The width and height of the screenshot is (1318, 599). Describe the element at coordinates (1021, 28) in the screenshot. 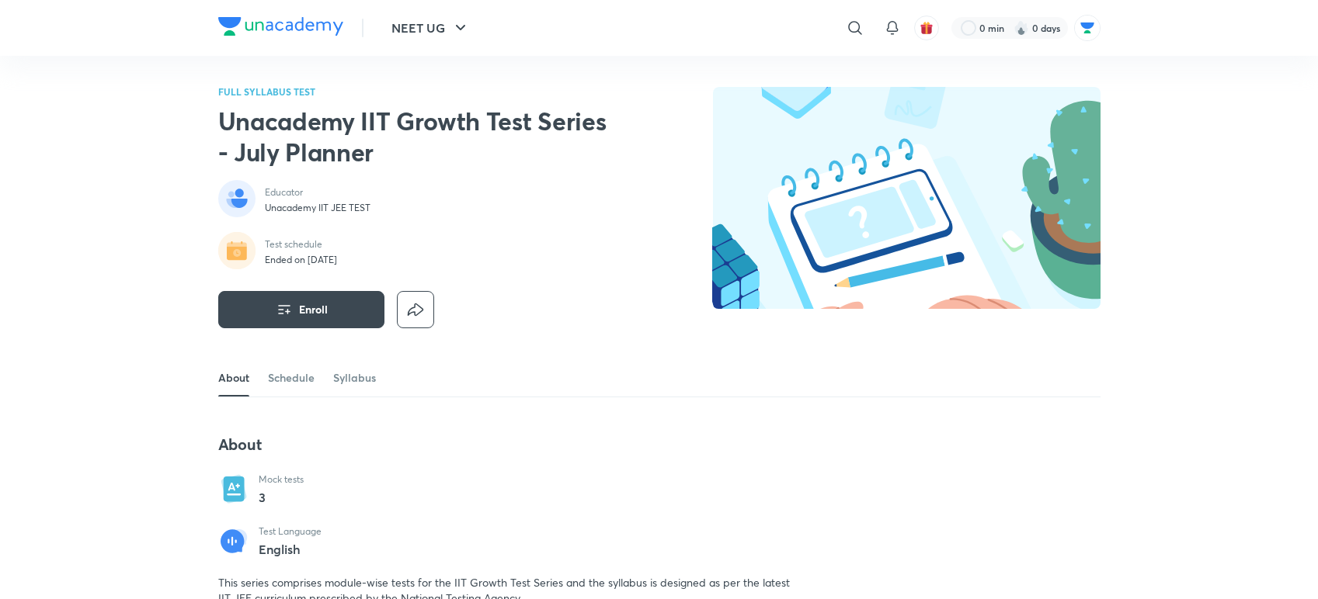

I see `img: streak` at that location.